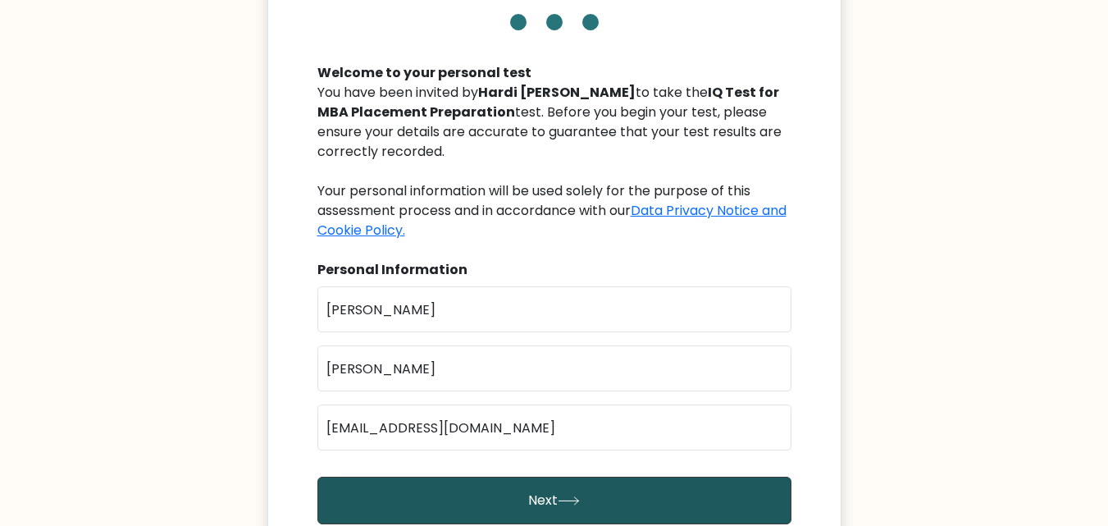  I want to click on input: Email, so click(554, 427).